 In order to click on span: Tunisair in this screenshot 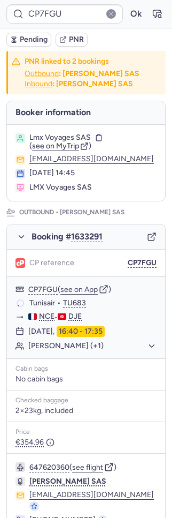, I will do `click(42, 303)`.